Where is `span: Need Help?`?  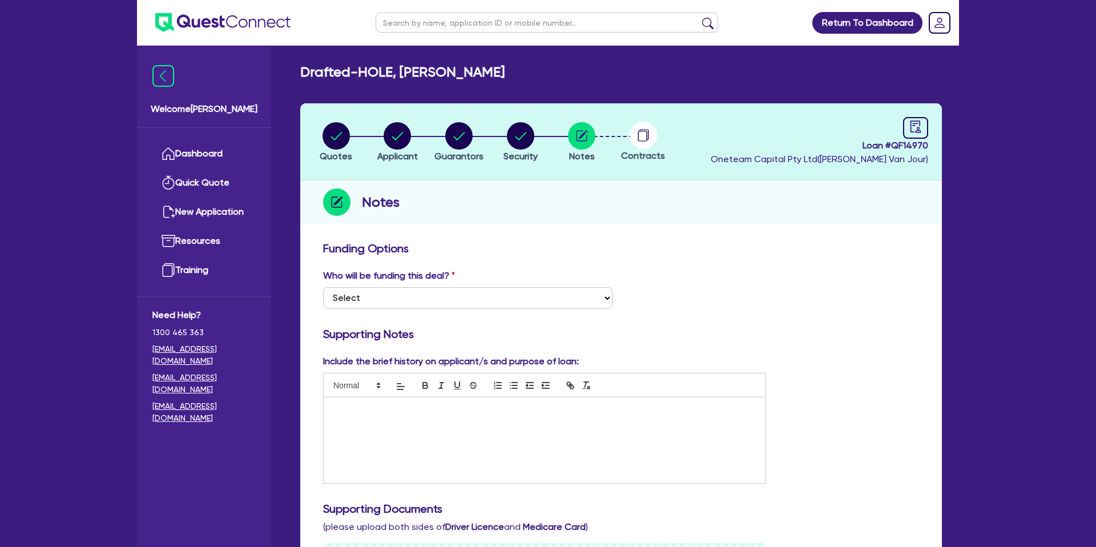
span: Need Help? is located at coordinates (204, 315).